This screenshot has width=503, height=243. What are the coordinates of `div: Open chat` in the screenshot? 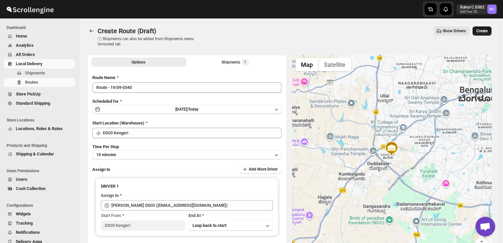 It's located at (485, 227).